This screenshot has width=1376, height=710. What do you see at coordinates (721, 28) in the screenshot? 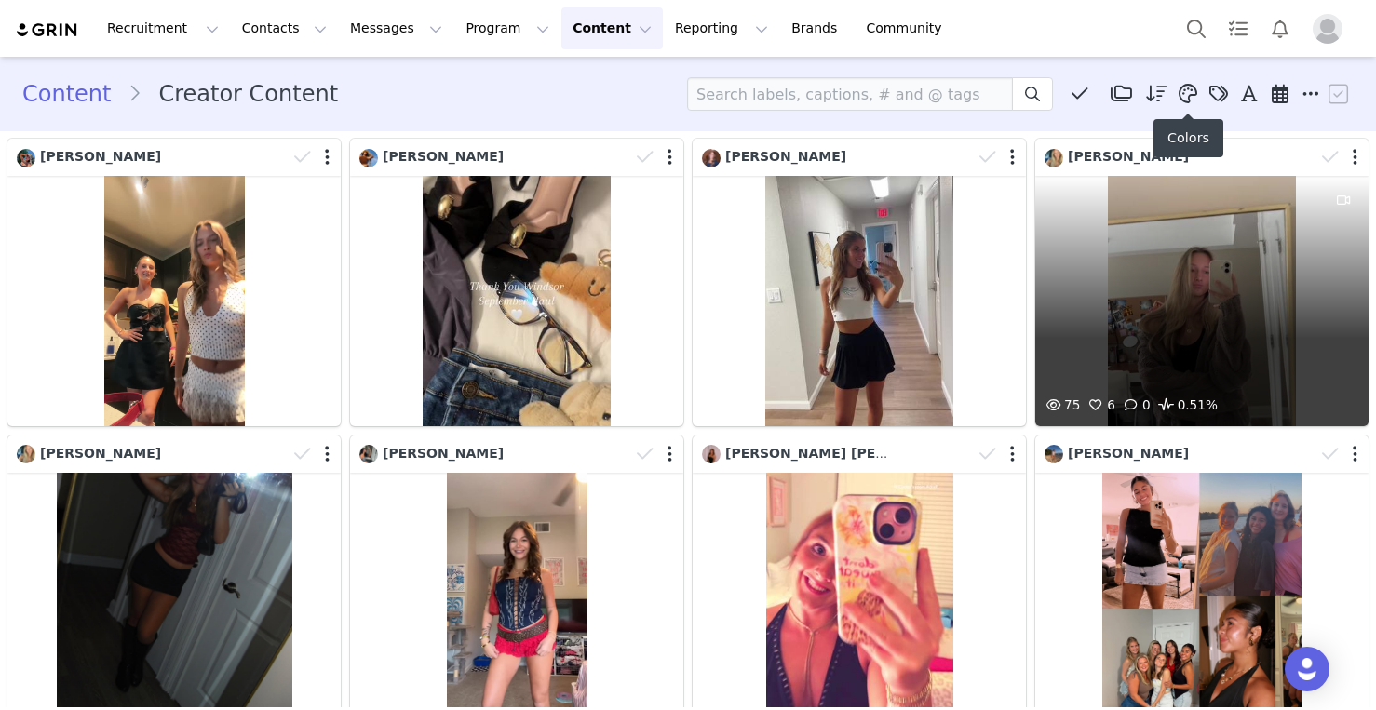
I see `button: Reporting` at bounding box center [721, 28].